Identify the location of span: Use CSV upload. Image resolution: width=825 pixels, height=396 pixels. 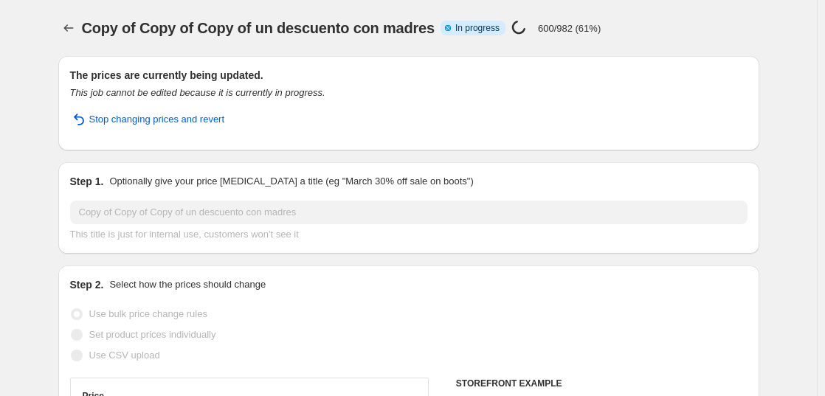
(125, 355).